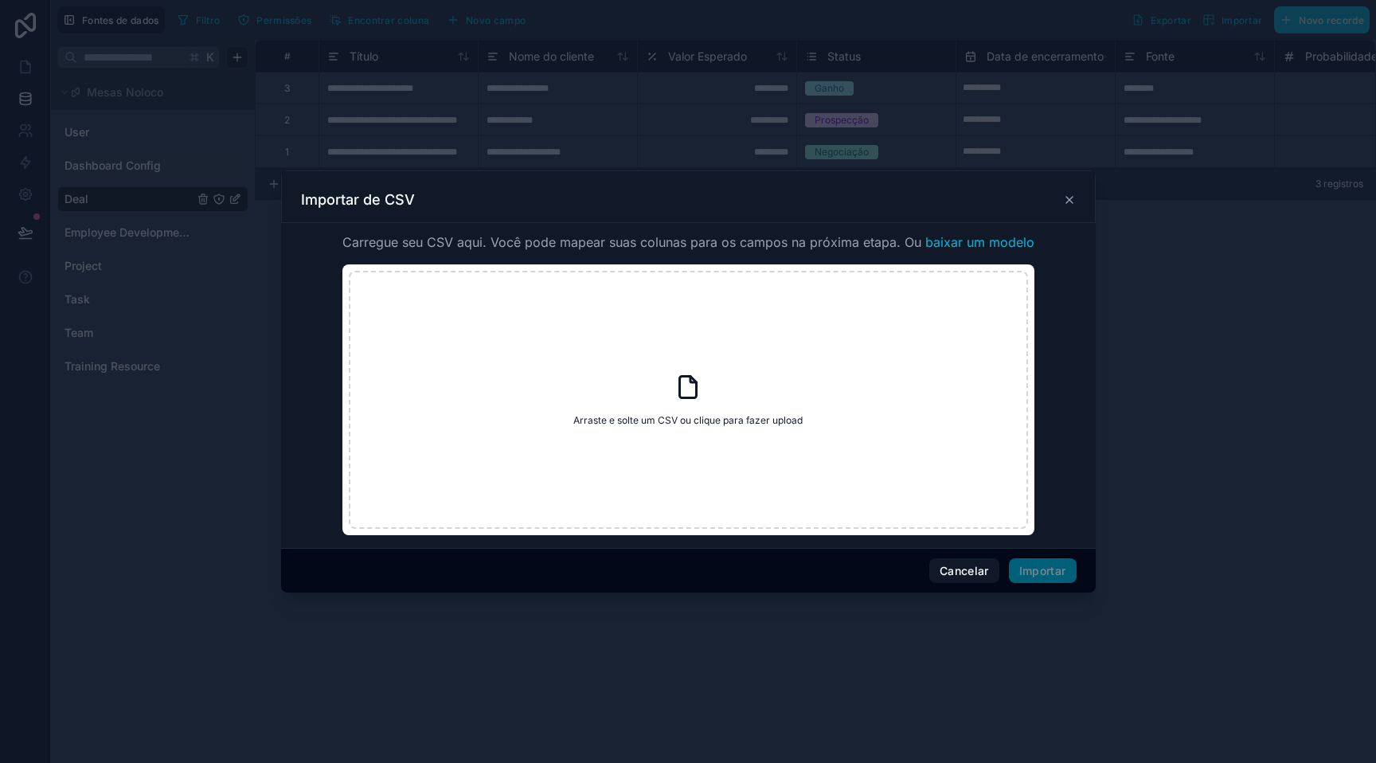 The height and width of the screenshot is (763, 1376). Describe the element at coordinates (358, 199) in the screenshot. I see `font: Importar de CSV` at that location.